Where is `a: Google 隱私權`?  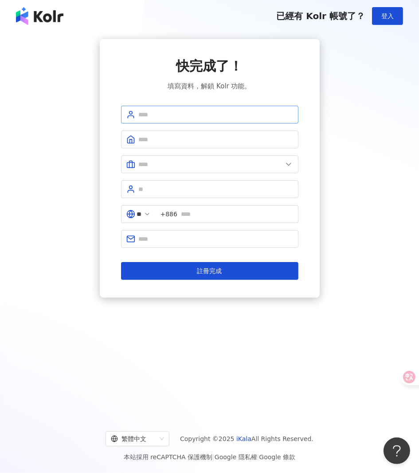
a: Google 隱私權 is located at coordinates (236, 457).